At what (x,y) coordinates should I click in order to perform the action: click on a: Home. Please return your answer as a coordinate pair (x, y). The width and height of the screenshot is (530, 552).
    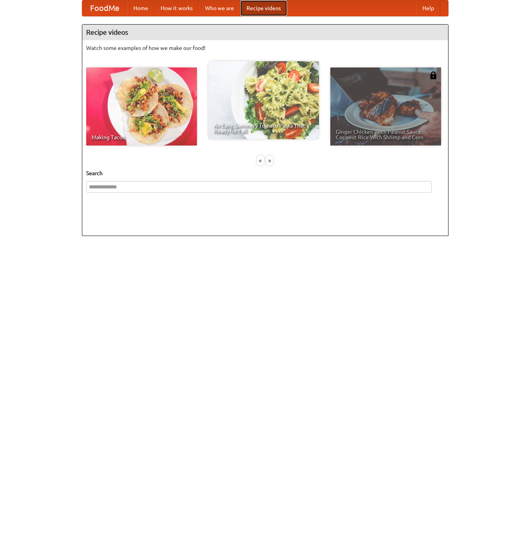
    Looking at the image, I should click on (141, 8).